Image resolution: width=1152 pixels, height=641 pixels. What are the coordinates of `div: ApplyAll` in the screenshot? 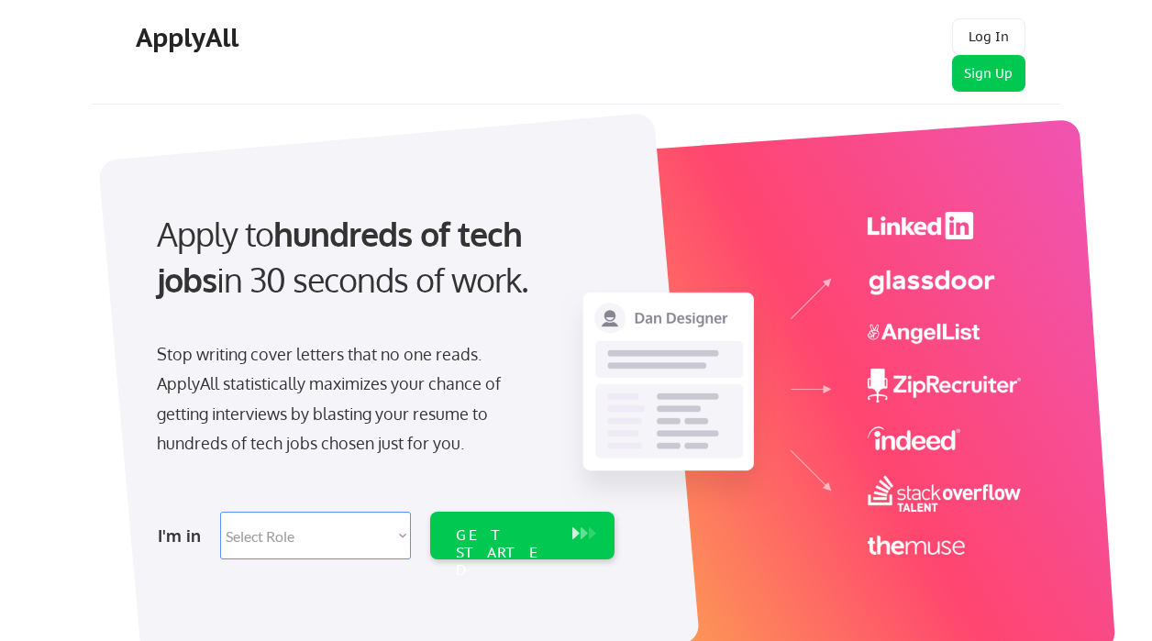 It's located at (190, 38).